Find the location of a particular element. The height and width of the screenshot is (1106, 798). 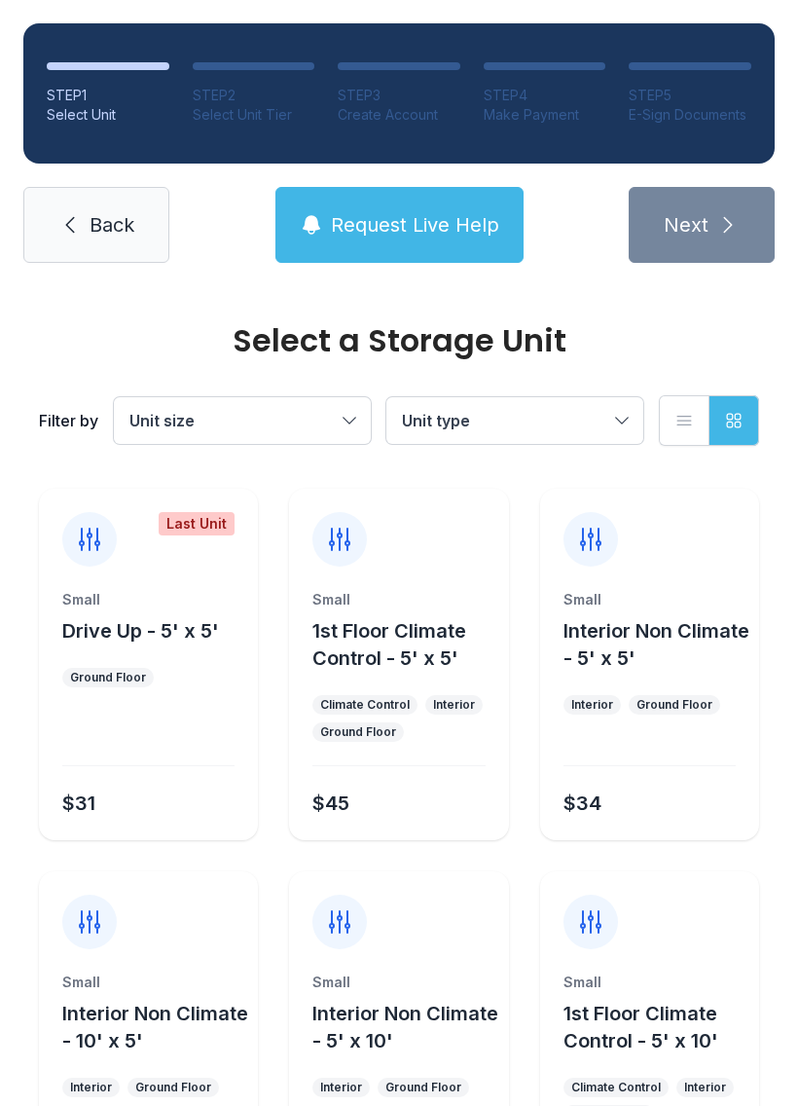

span: 1st Floor Climate Control - 5' x 5' is located at coordinates (389, 644).